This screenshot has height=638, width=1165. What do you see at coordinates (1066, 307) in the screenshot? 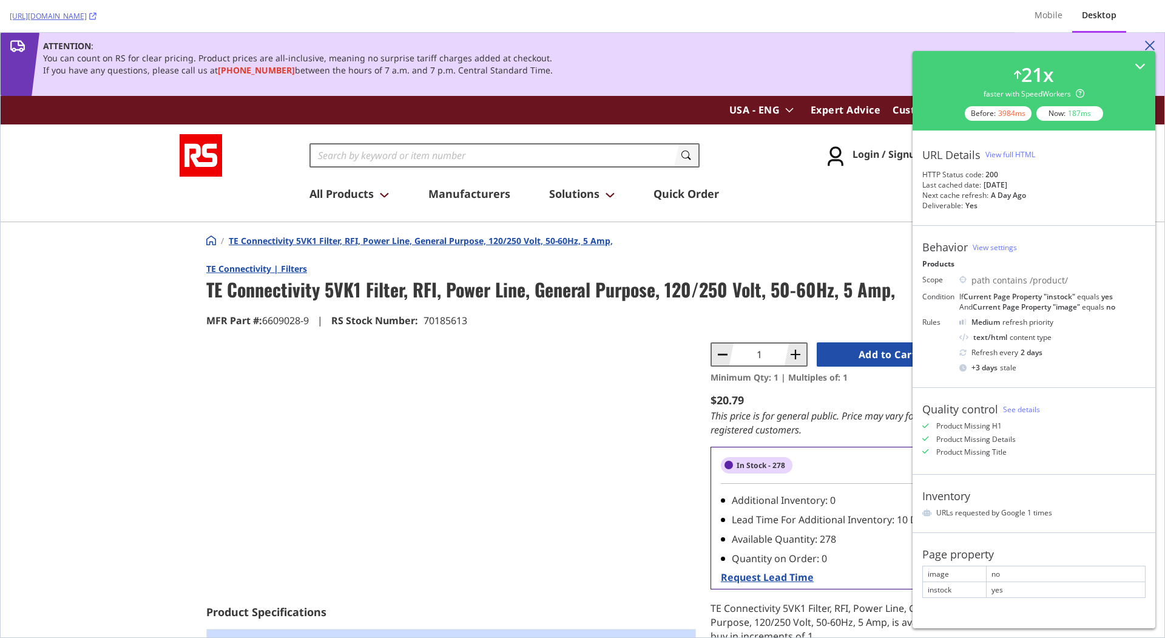
I see `div: " image "` at bounding box center [1066, 307].